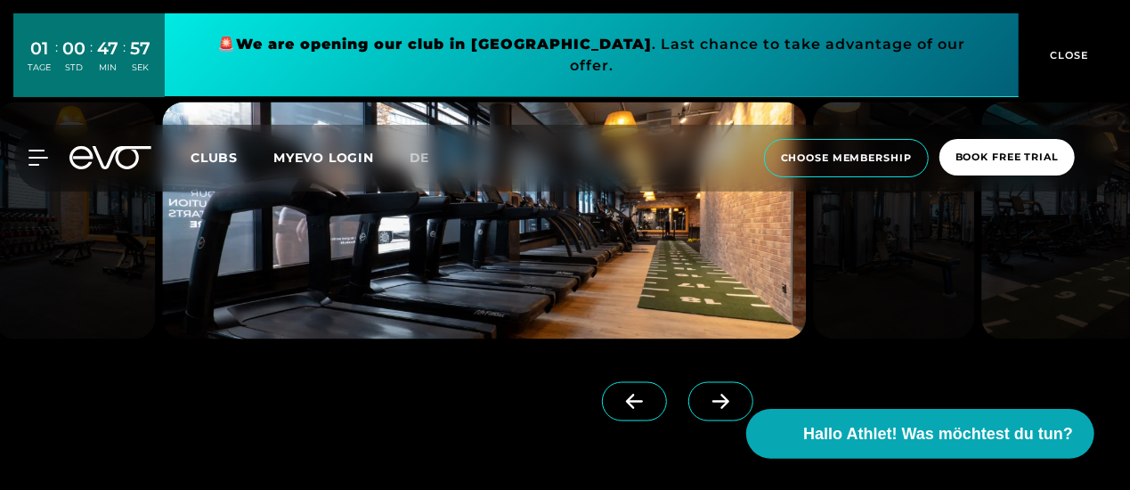  Describe the element at coordinates (231, 157) in the screenshot. I see `a: Clubs` at that location.